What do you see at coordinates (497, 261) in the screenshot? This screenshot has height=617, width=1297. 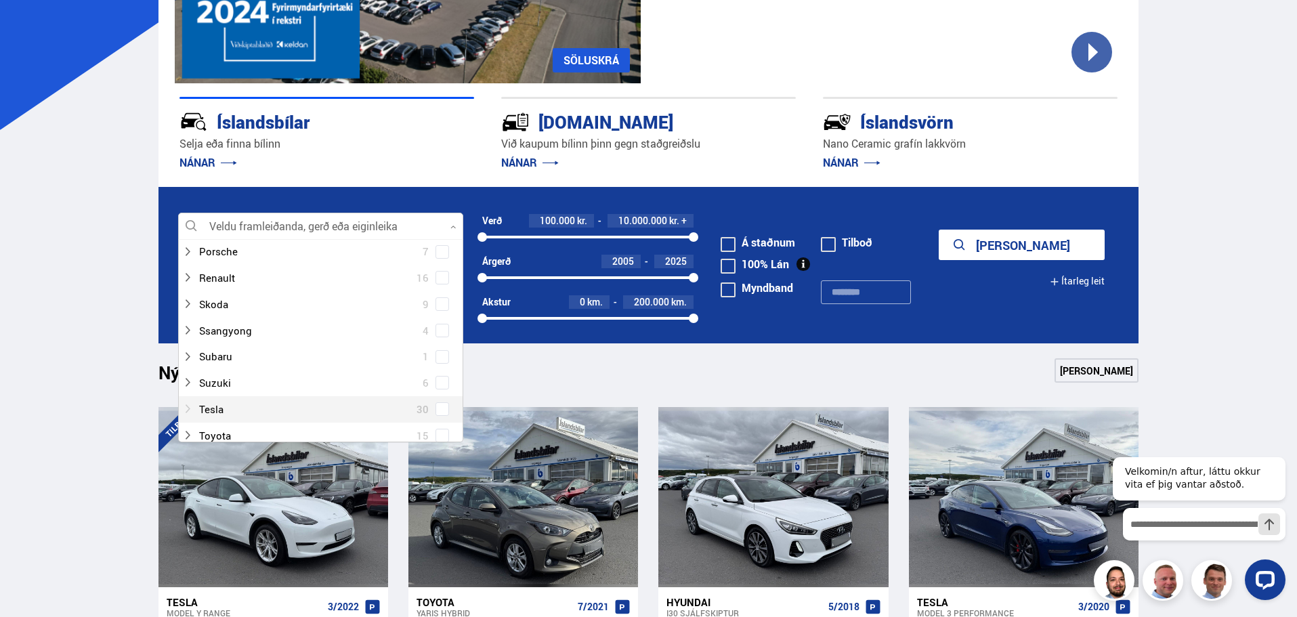 I see `div: Árgerð` at bounding box center [497, 261].